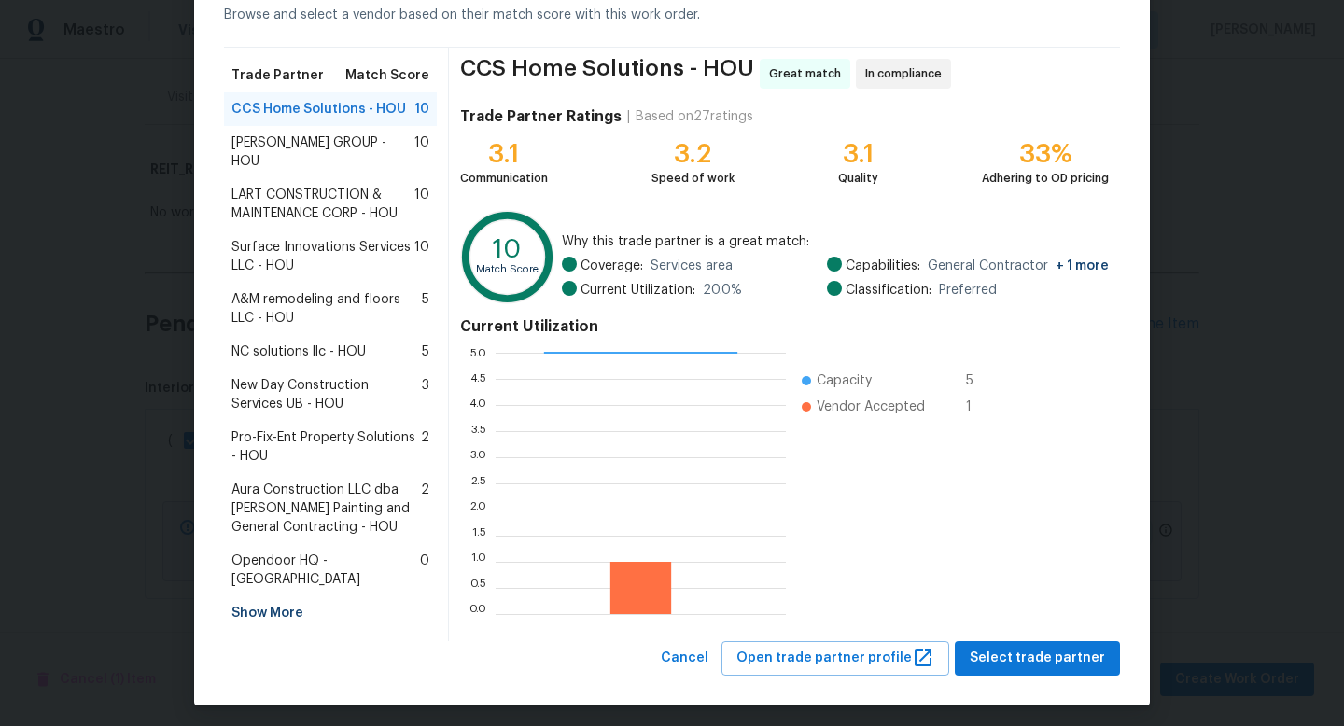 Image resolution: width=1344 pixels, height=726 pixels. Describe the element at coordinates (611, 266) in the screenshot. I see `span: Coverage:` at that location.